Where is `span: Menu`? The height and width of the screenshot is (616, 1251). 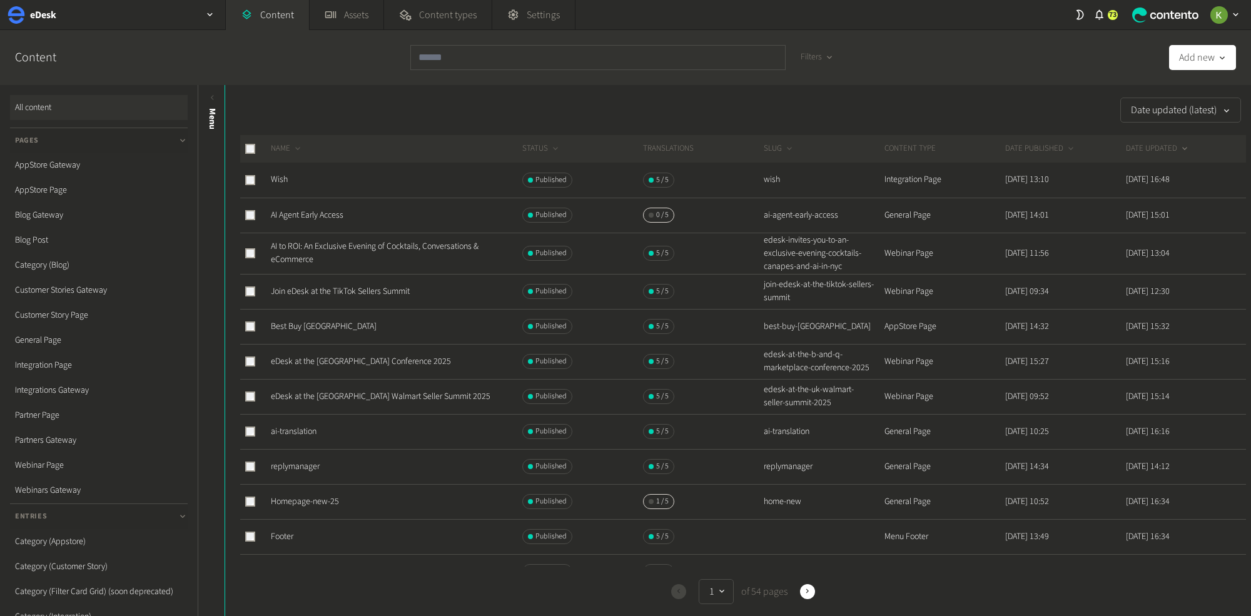 span: Menu is located at coordinates (212, 119).